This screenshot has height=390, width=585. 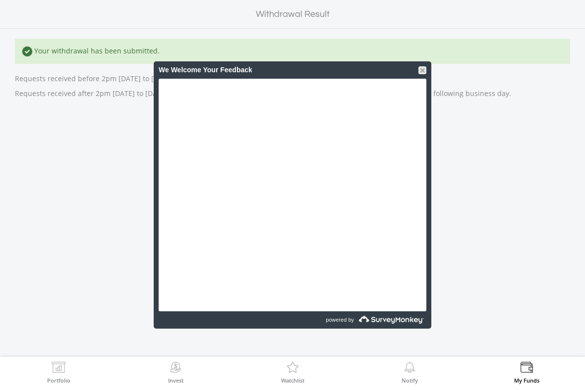 What do you see at coordinates (58, 380) in the screenshot?
I see `label: Portfolio` at bounding box center [58, 380].